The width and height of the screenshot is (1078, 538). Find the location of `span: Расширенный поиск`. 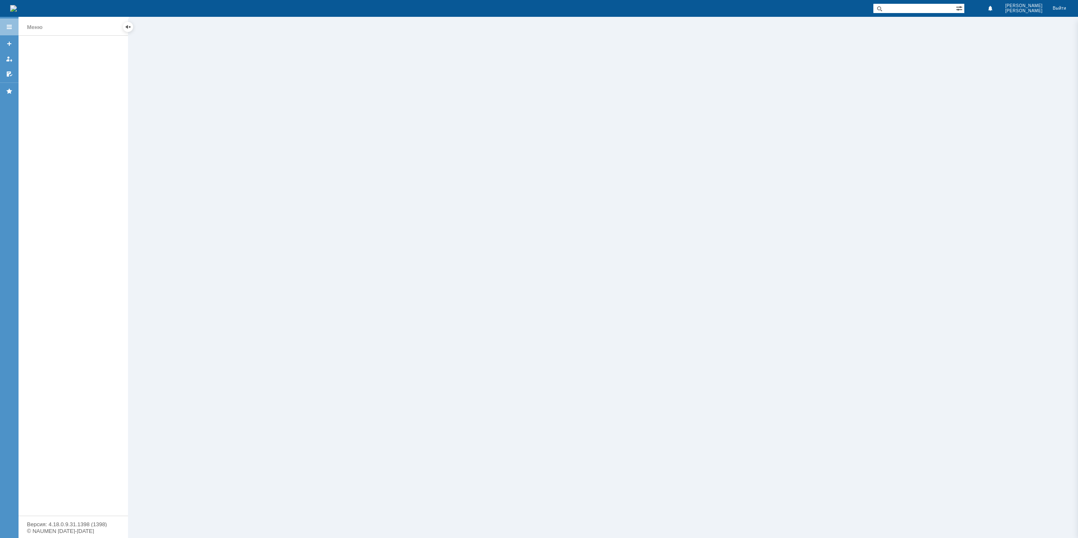

span: Расширенный поиск is located at coordinates (960, 8).